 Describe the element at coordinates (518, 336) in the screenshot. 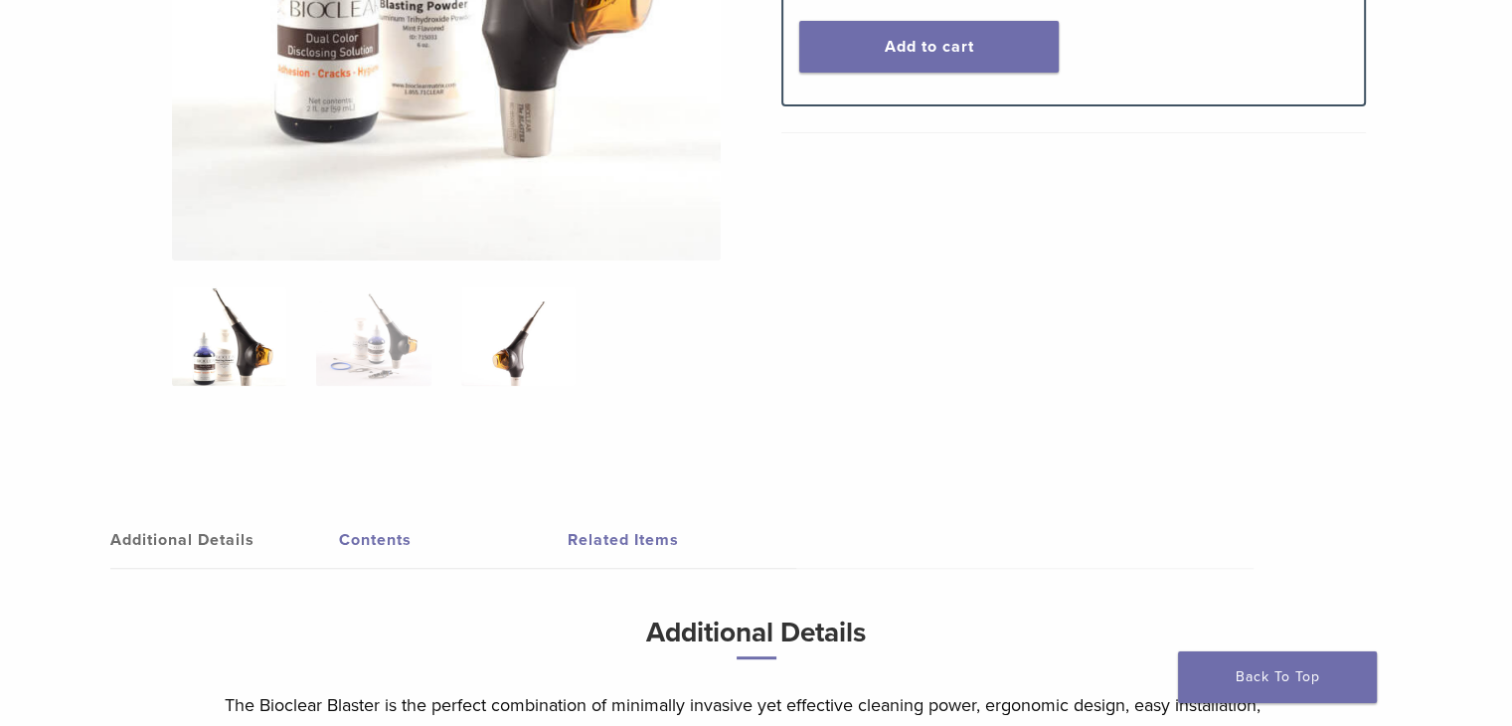

I see `img: Blaster Kit - Image 3` at that location.